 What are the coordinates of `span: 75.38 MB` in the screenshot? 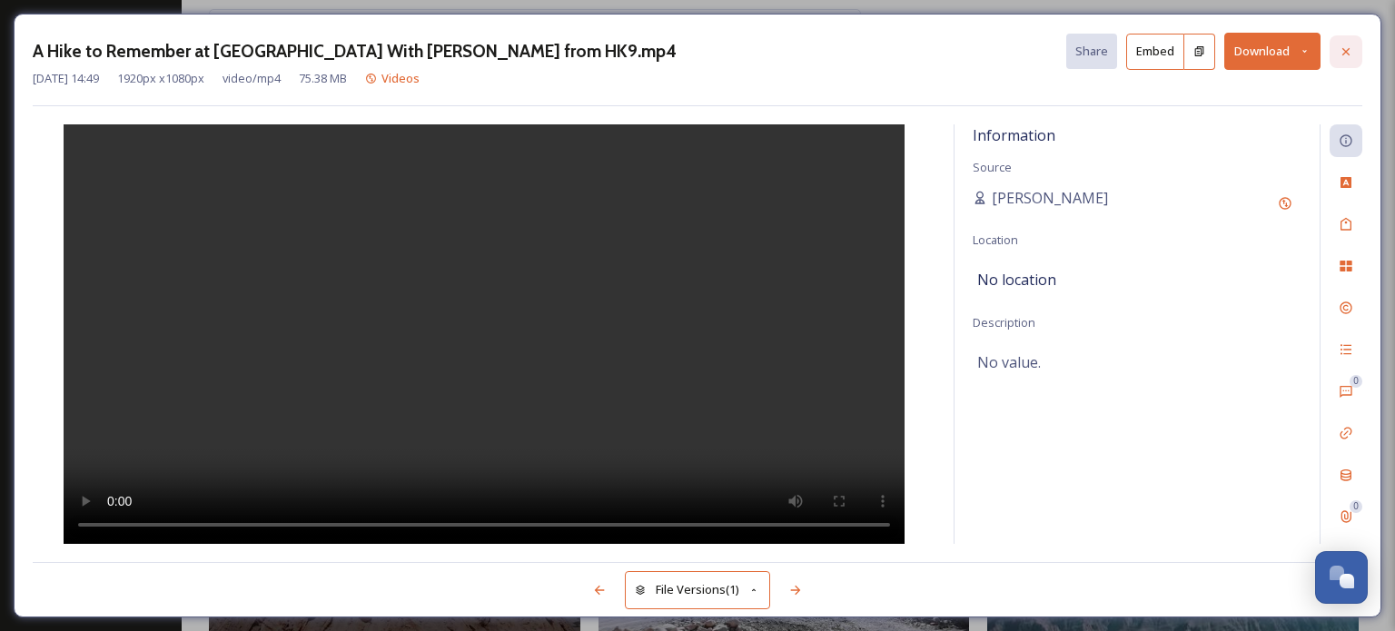 It's located at (322, 78).